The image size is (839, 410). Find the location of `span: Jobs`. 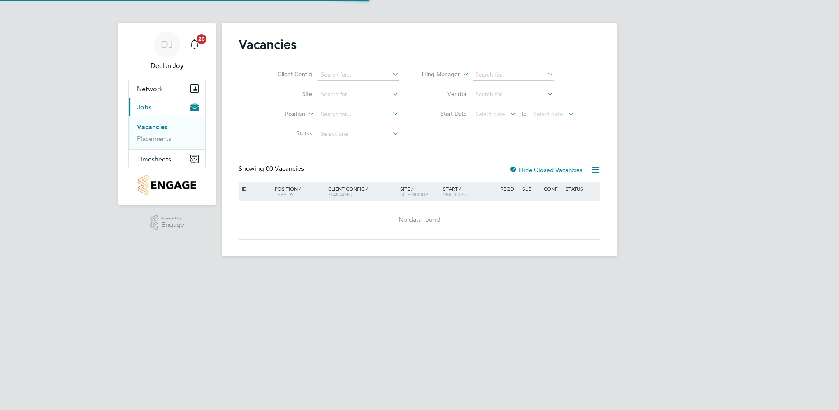

span: Jobs is located at coordinates (144, 107).